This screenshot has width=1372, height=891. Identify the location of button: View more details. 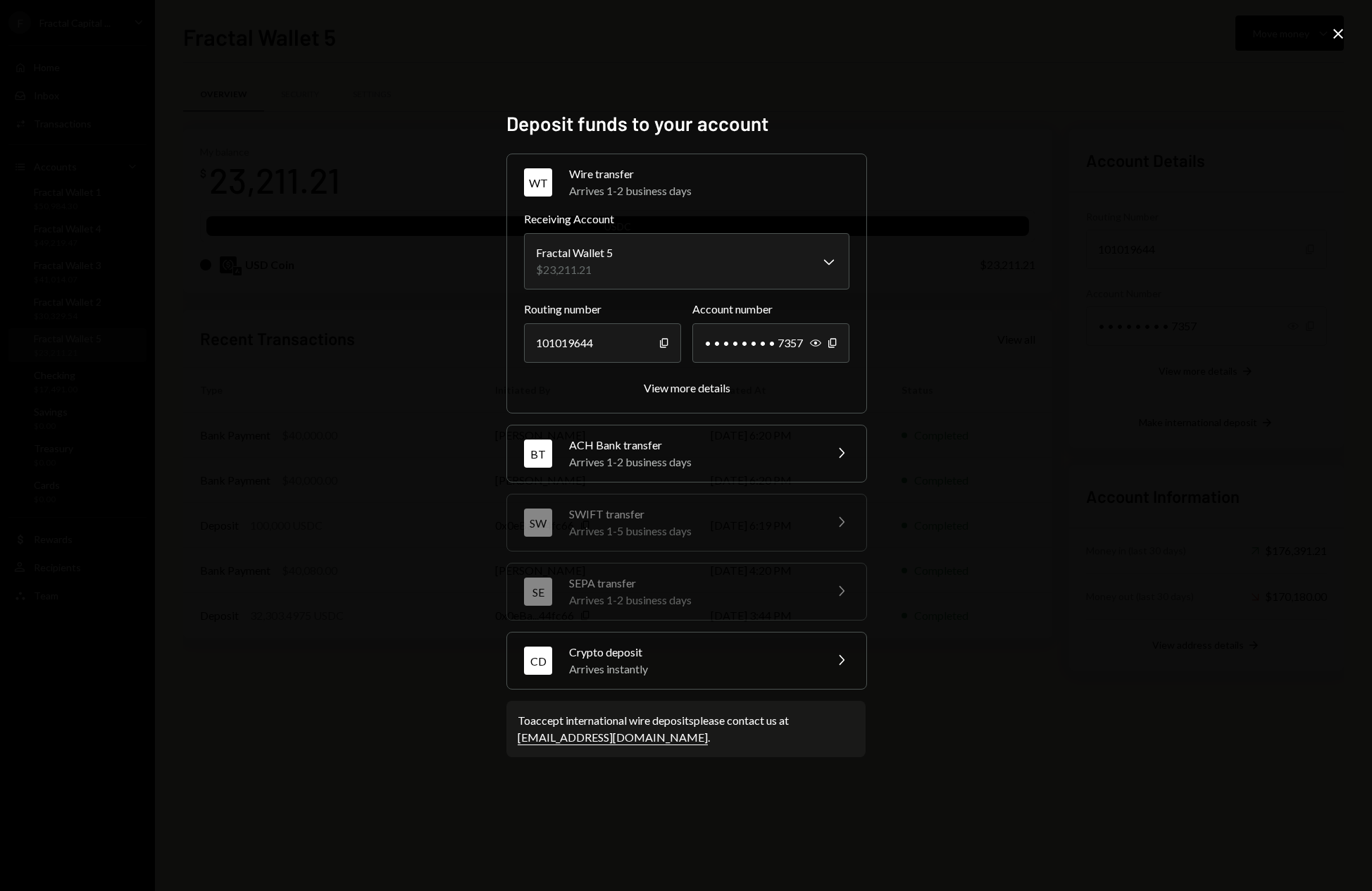
(686, 388).